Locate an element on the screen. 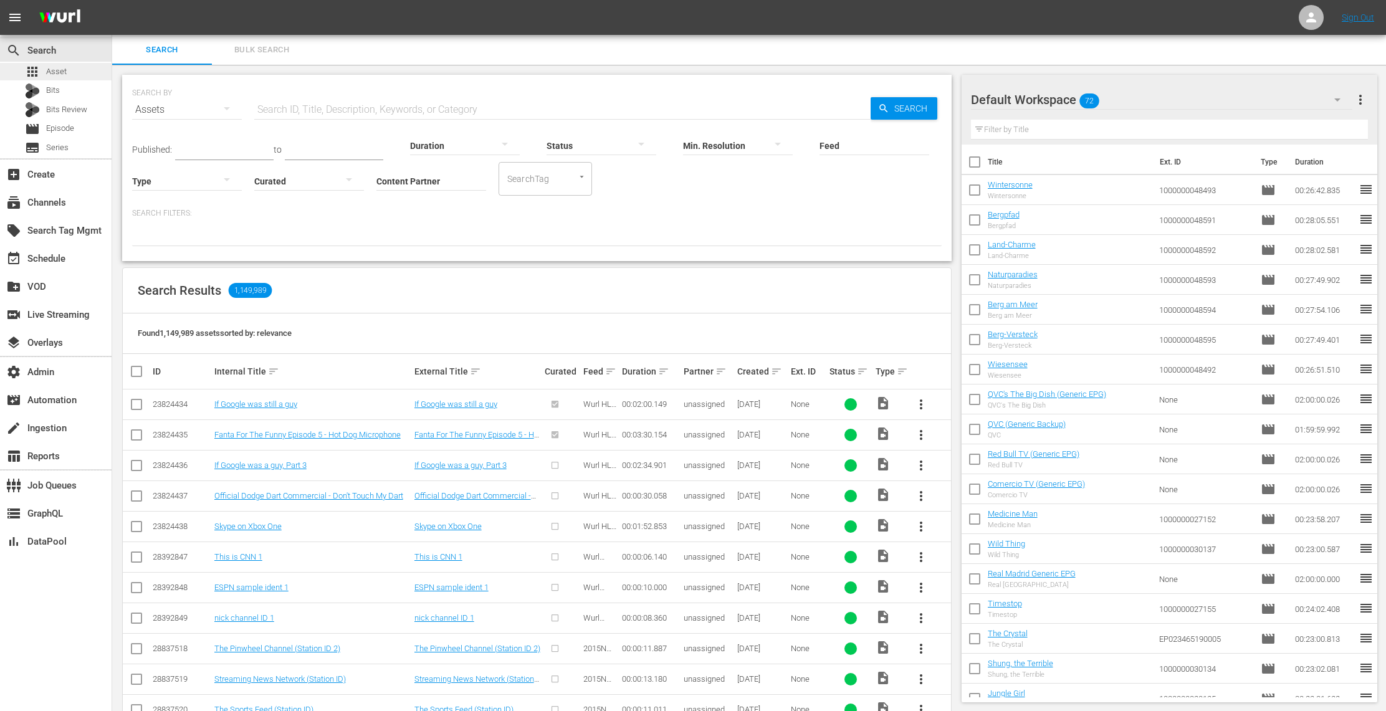  div: Land-Charme is located at coordinates (1012, 256).